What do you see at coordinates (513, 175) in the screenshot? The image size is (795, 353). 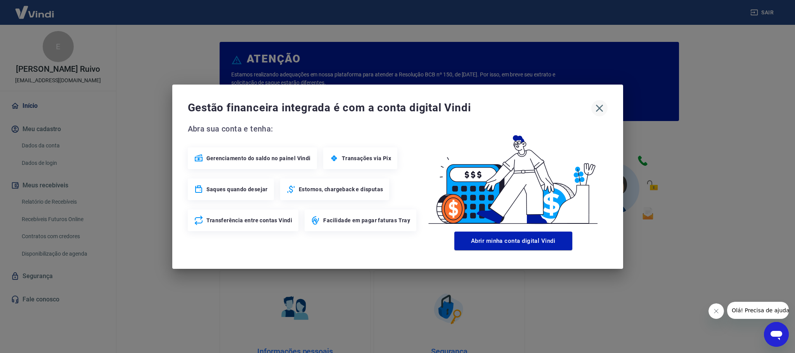 I see `img: Good Billing` at bounding box center [513, 175].